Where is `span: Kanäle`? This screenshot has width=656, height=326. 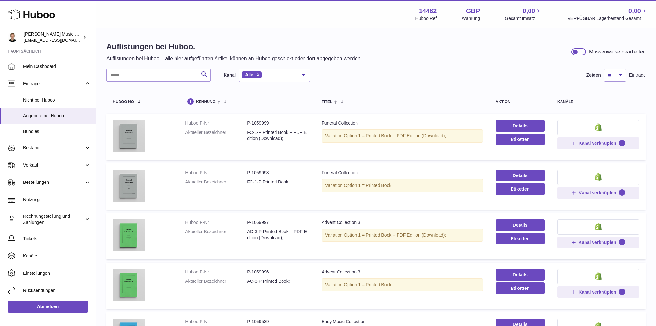
span: Kanäle is located at coordinates (57, 256).